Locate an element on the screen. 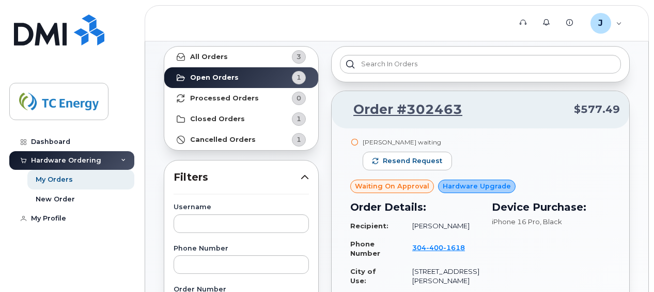  span: , Black is located at coordinates (551, 221).